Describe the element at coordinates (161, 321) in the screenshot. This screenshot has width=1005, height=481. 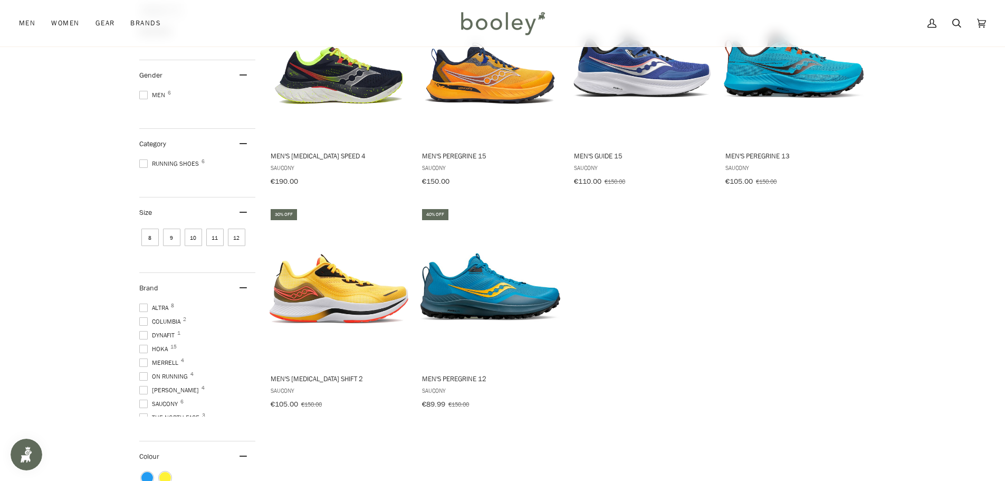
I see `span: Columbia` at that location.